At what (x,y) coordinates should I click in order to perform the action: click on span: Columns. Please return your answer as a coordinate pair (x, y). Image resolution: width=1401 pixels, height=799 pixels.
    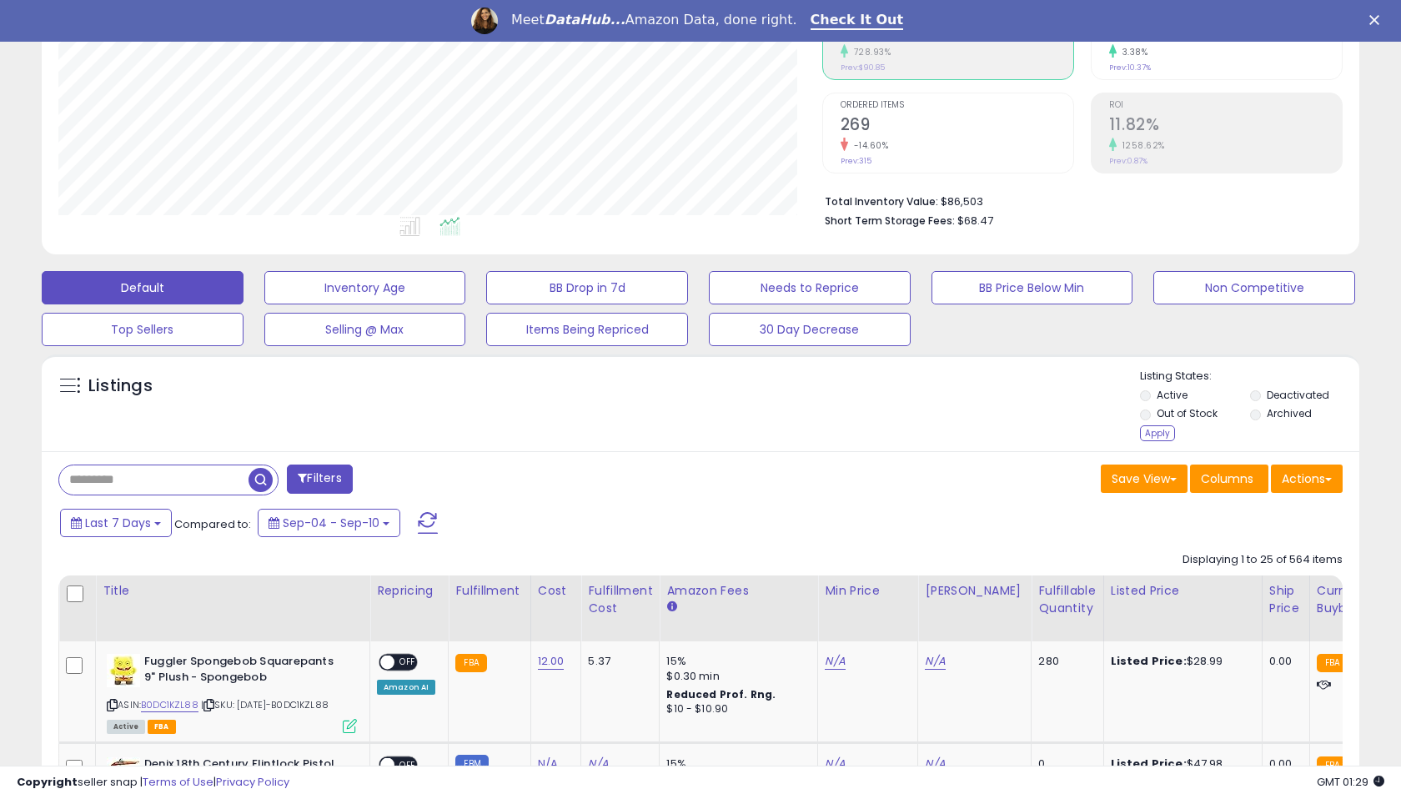
    Looking at the image, I should click on (1227, 479).